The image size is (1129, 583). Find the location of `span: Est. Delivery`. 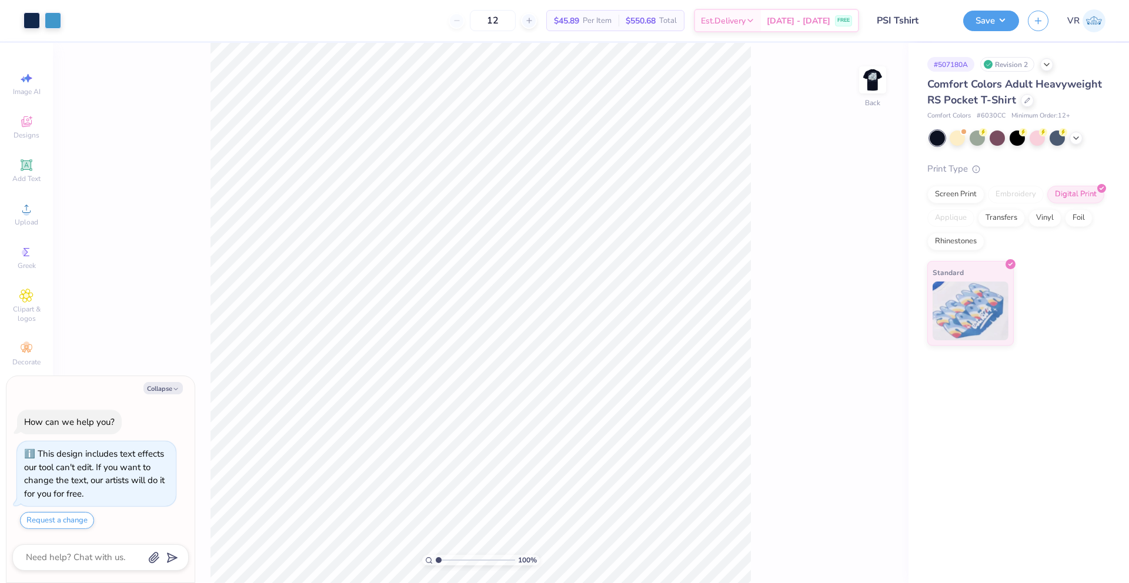

span: Est. Delivery is located at coordinates (723, 21).